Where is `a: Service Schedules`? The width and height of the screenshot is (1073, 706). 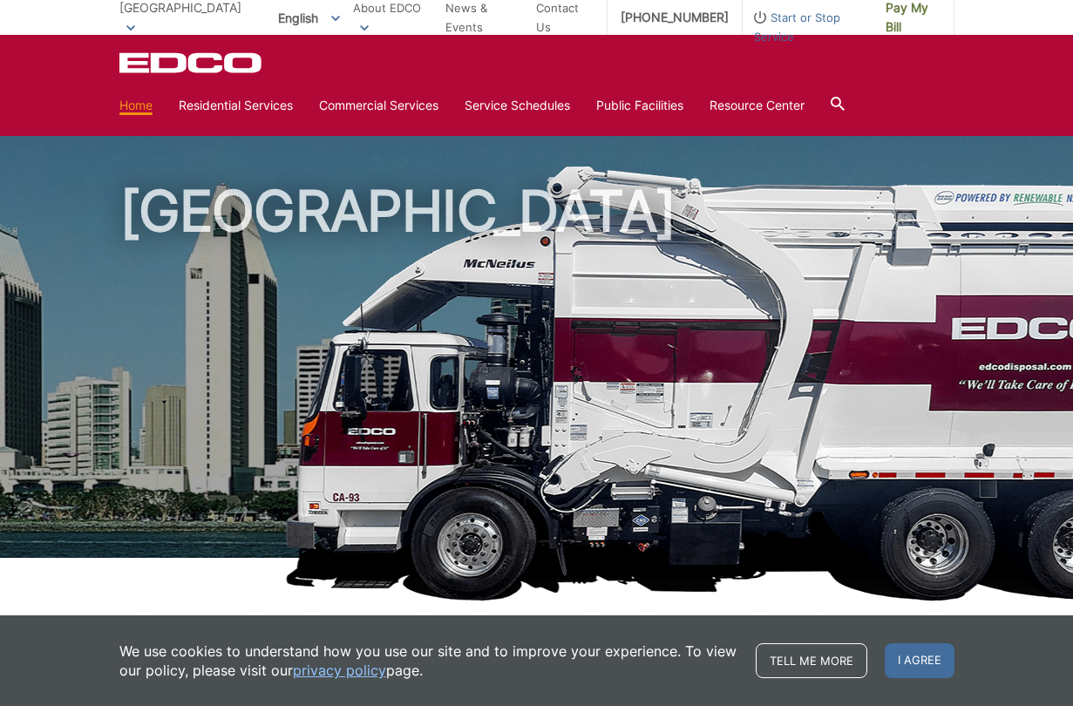 a: Service Schedules is located at coordinates (517, 105).